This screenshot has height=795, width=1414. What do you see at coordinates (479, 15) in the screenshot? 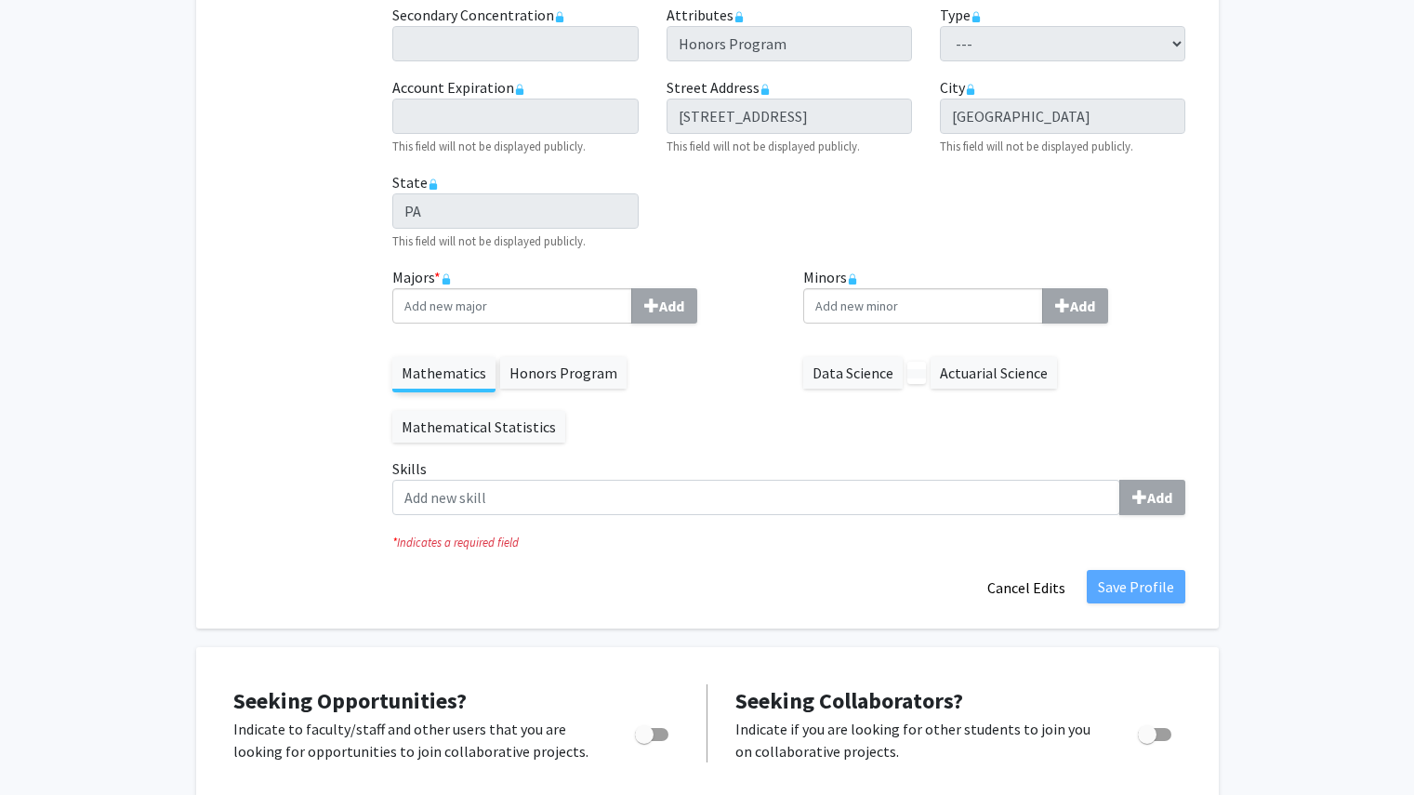
I see `label: Secondary Concentration` at bounding box center [479, 15].